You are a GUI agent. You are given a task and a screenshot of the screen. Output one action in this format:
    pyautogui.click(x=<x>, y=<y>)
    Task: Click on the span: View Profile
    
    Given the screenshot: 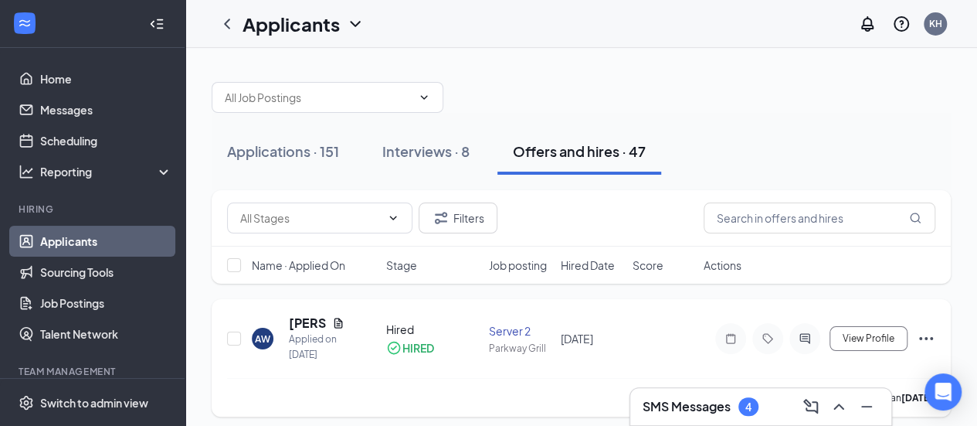 What is the action you would take?
    pyautogui.click(x=868, y=338)
    